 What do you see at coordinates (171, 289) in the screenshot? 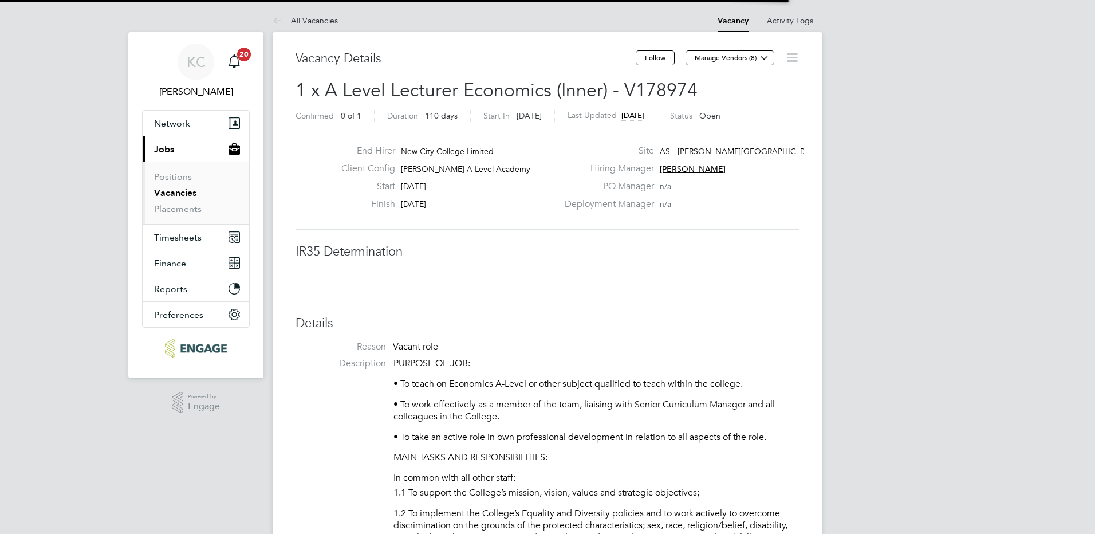
I see `span: Reports` at bounding box center [171, 289].